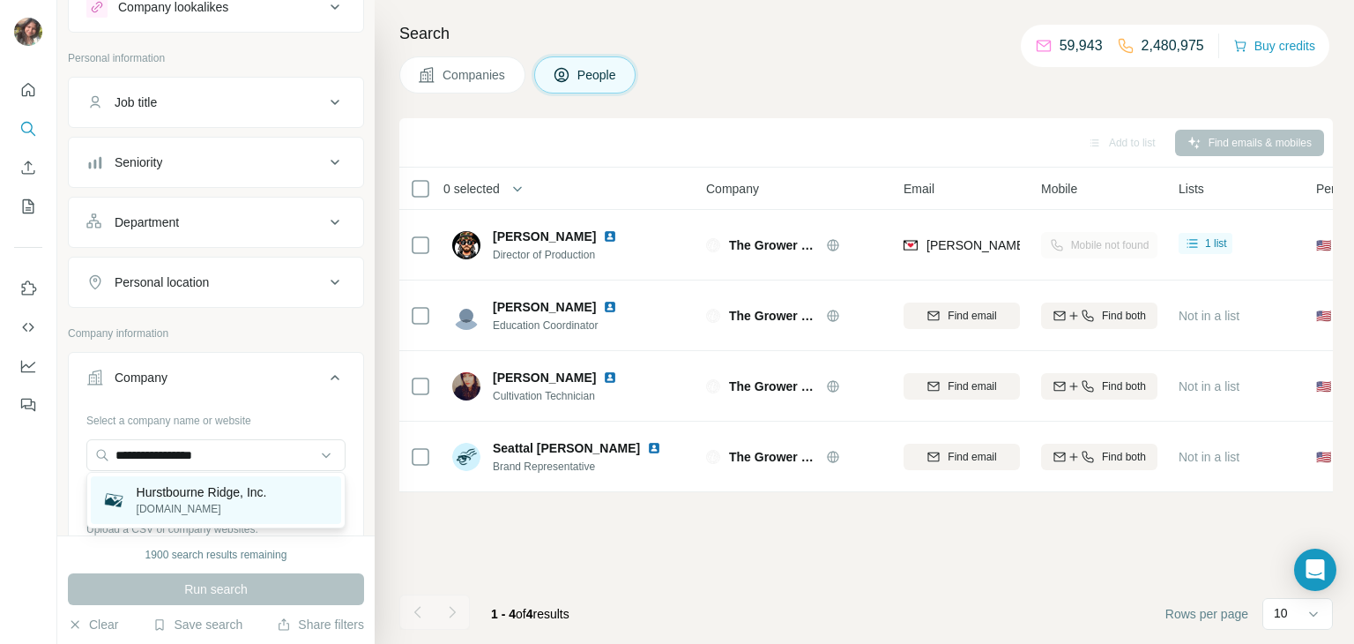 The height and width of the screenshot is (644, 1354). Describe the element at coordinates (28, 129) in the screenshot. I see `button: Search` at that location.